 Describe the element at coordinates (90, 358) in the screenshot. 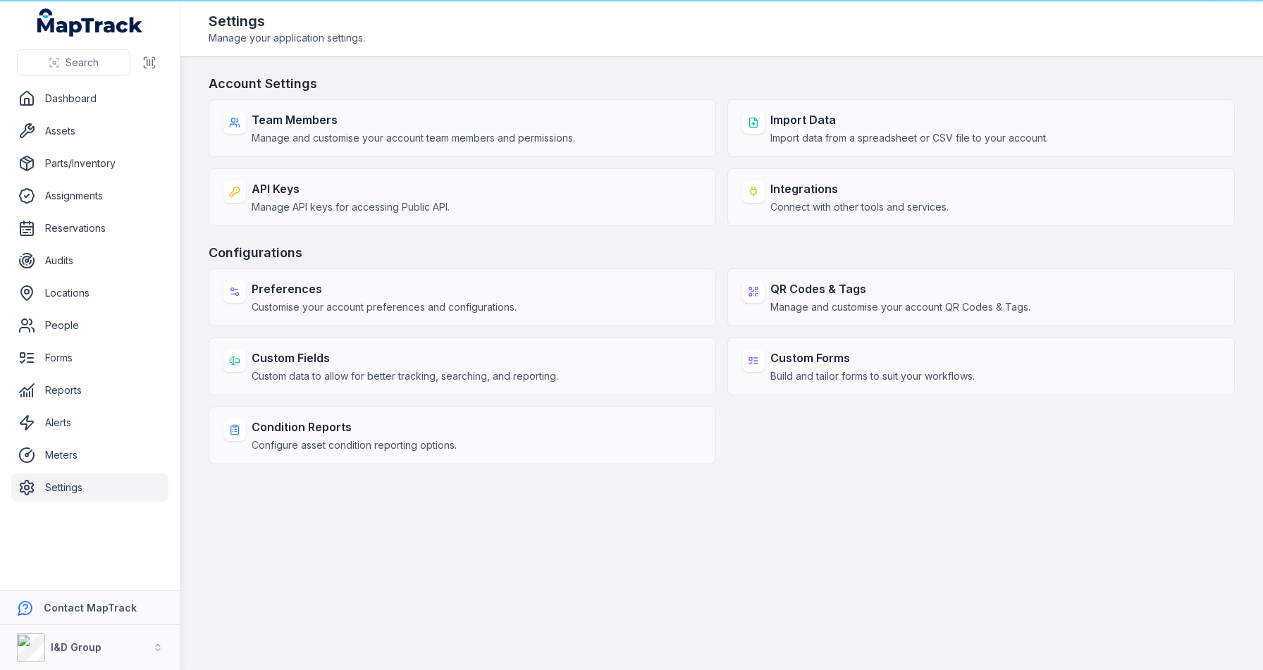

I see `a: Forms` at that location.